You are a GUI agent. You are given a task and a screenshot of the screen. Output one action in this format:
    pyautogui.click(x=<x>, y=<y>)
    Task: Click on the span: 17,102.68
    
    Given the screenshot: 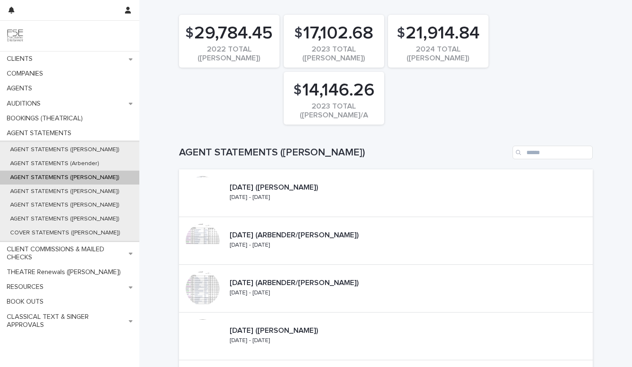 What is the action you would take?
    pyautogui.click(x=338, y=33)
    